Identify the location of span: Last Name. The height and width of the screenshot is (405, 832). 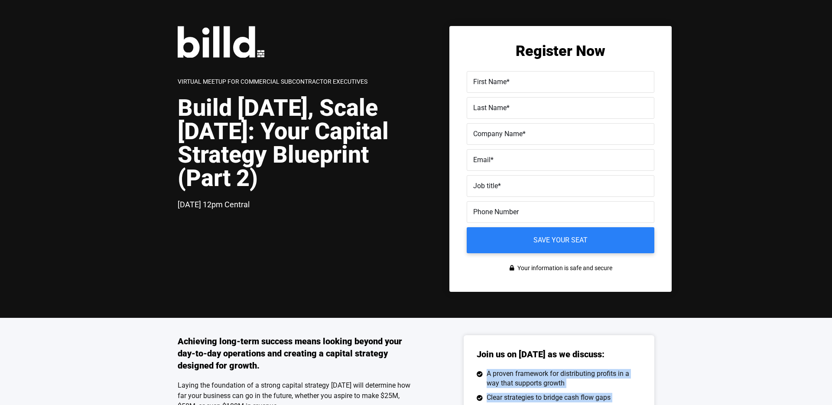
(490, 107).